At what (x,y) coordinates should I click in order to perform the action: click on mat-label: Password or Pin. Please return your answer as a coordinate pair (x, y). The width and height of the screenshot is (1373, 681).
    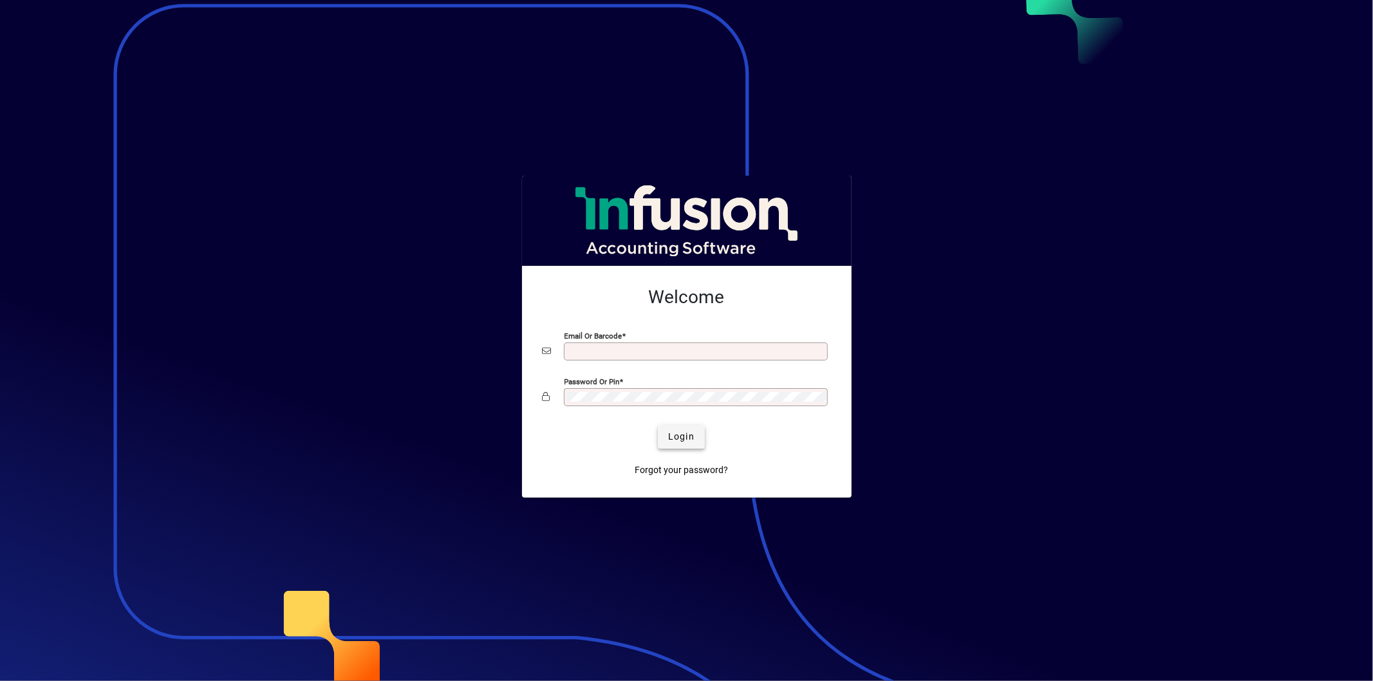
    Looking at the image, I should click on (592, 381).